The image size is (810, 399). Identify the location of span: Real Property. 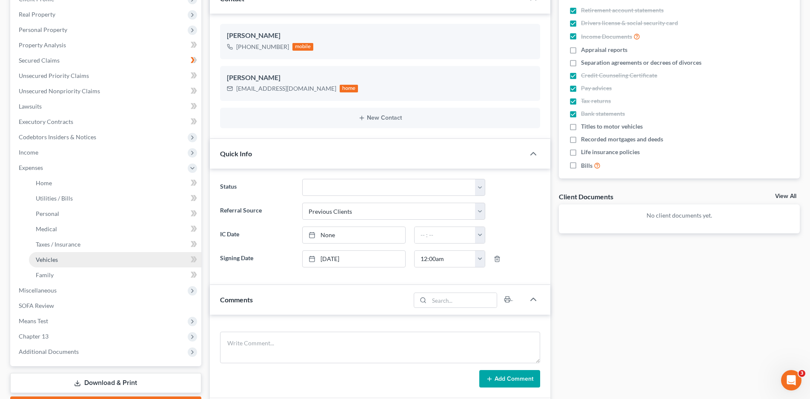
(37, 14).